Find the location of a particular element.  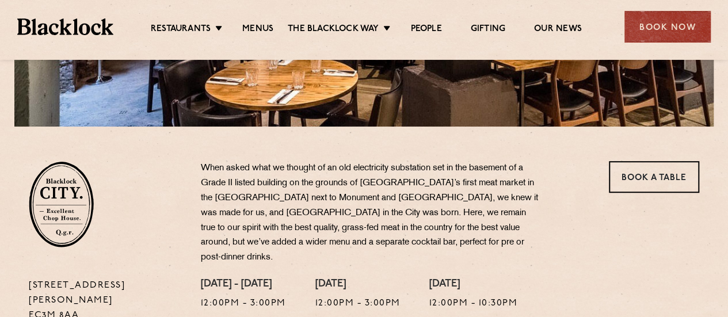

p: When asked what we thought of an old electricity substation set in the basement of a Grade II lis... is located at coordinates (371, 213).